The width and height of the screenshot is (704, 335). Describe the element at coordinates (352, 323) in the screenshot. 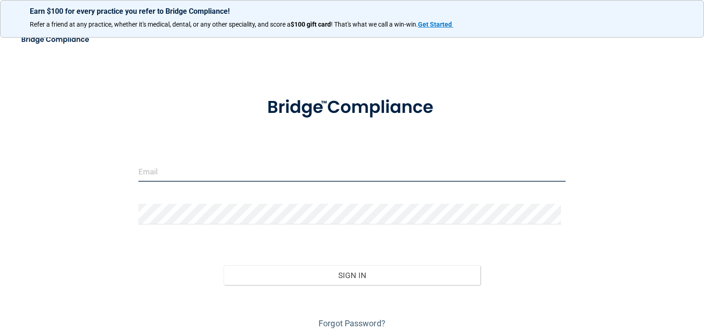

I see `a: Forgot Password?` at that location.